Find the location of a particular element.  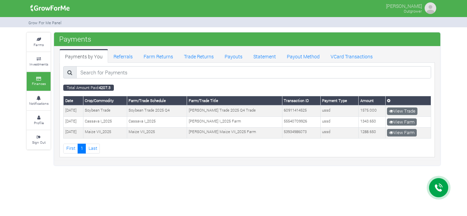

a: Farms is located at coordinates (39, 42).